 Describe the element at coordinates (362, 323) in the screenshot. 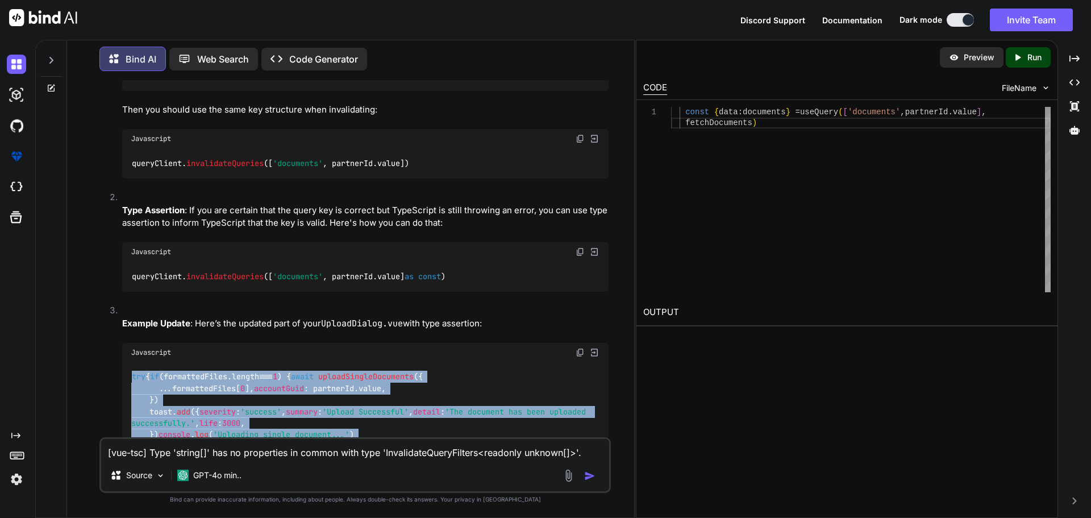

I see `code: UploadDialog.vue` at that location.